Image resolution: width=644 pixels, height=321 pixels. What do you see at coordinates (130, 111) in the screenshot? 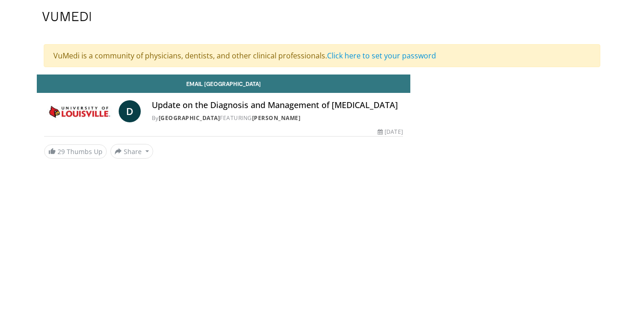
I see `a: D` at bounding box center [130, 111].